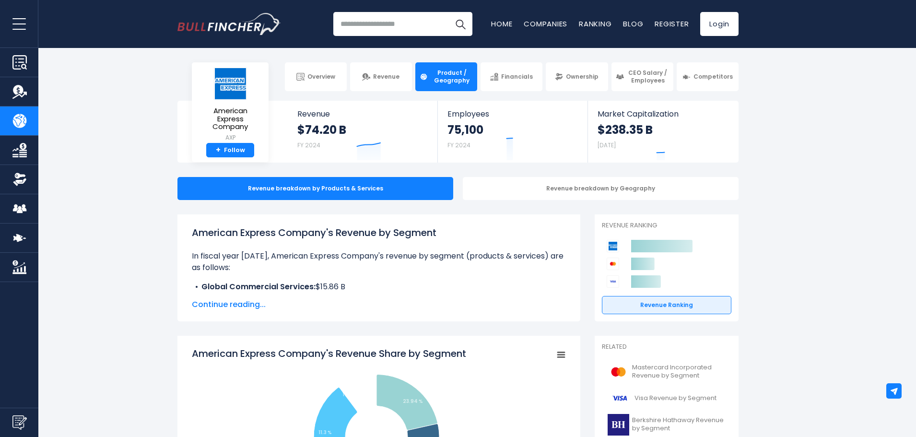 Image resolution: width=916 pixels, height=437 pixels. What do you see at coordinates (322, 130) in the screenshot?
I see `strong: $74.20 B` at bounding box center [322, 130].